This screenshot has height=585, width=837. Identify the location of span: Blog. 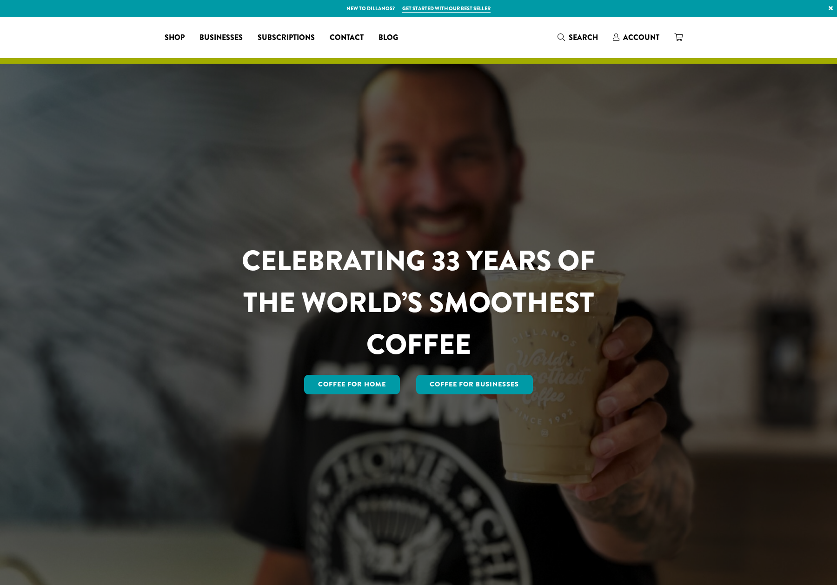
(388, 38).